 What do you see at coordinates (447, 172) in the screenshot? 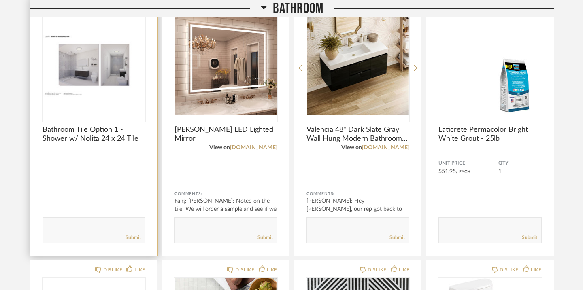
I see `span: $51.95` at bounding box center [447, 172].